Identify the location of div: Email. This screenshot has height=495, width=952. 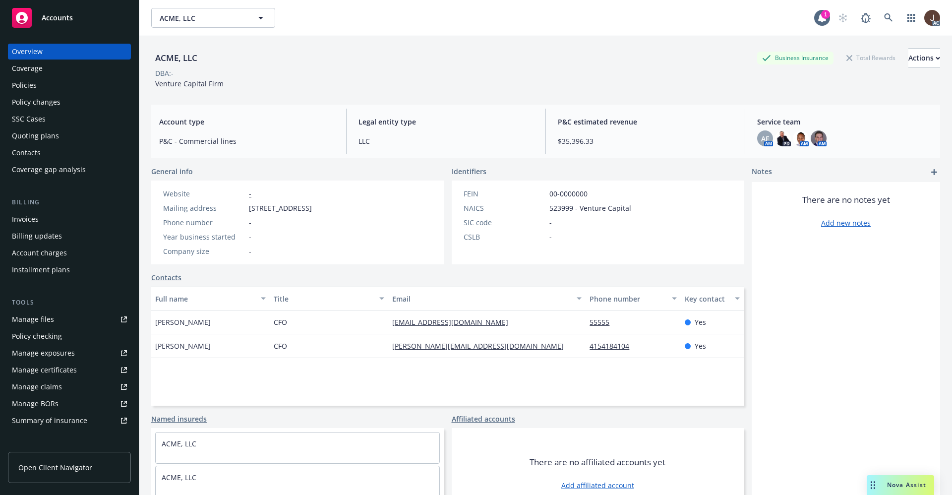
(482, 299).